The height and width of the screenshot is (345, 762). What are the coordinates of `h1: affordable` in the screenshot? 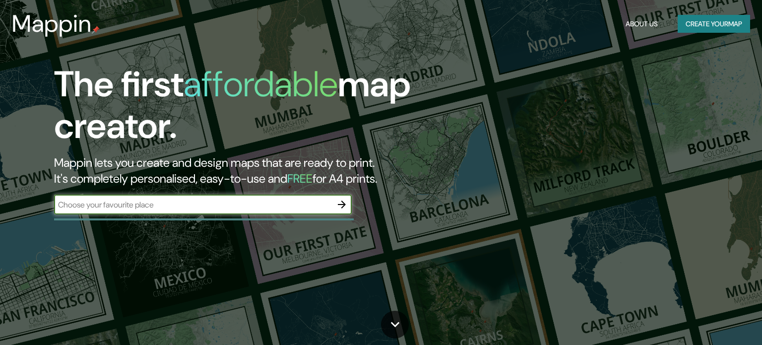 It's located at (260, 84).